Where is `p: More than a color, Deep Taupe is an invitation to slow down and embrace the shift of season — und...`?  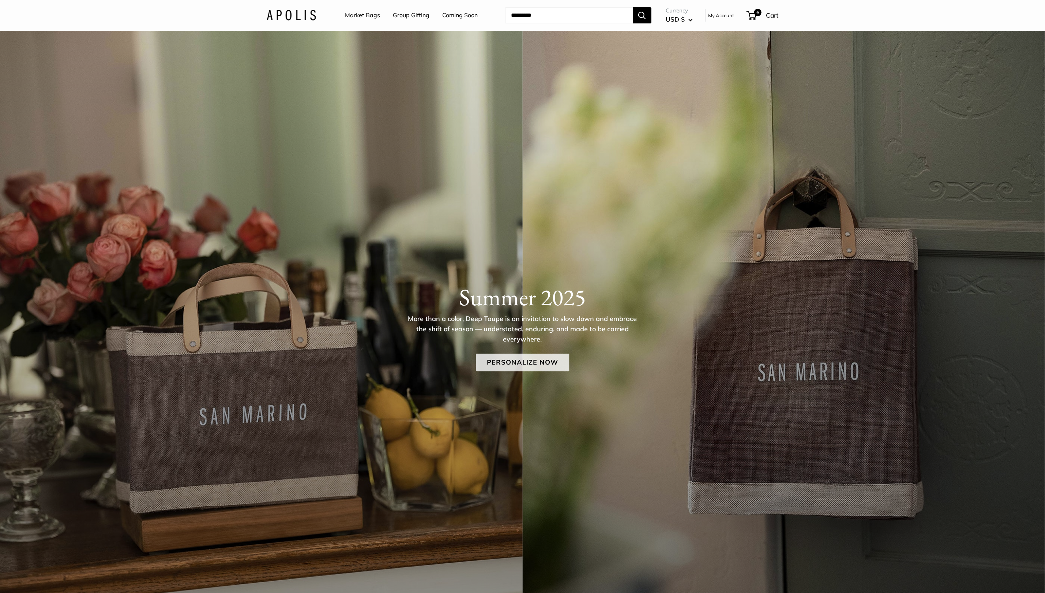 p: More than a color, Deep Taupe is an invitation to slow down and embrace the shift of season — und... is located at coordinates (523, 329).